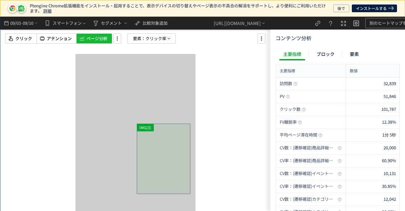  I want to click on a: 詳細, so click(47, 11).